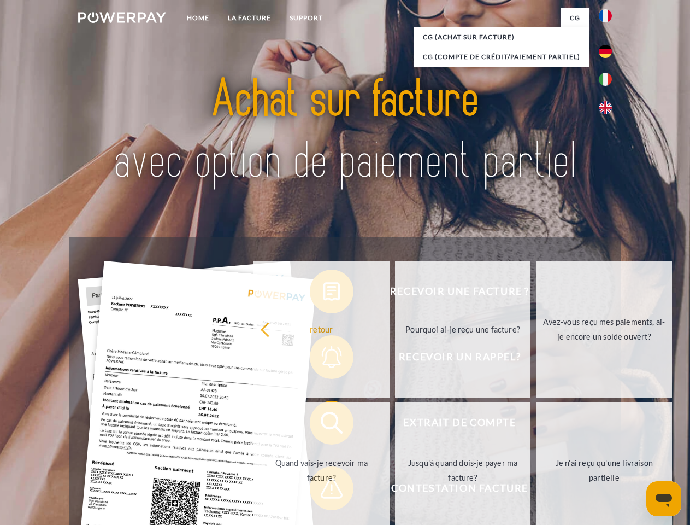 The width and height of the screenshot is (690, 525). I want to click on a: LA FACTURE, so click(249, 18).